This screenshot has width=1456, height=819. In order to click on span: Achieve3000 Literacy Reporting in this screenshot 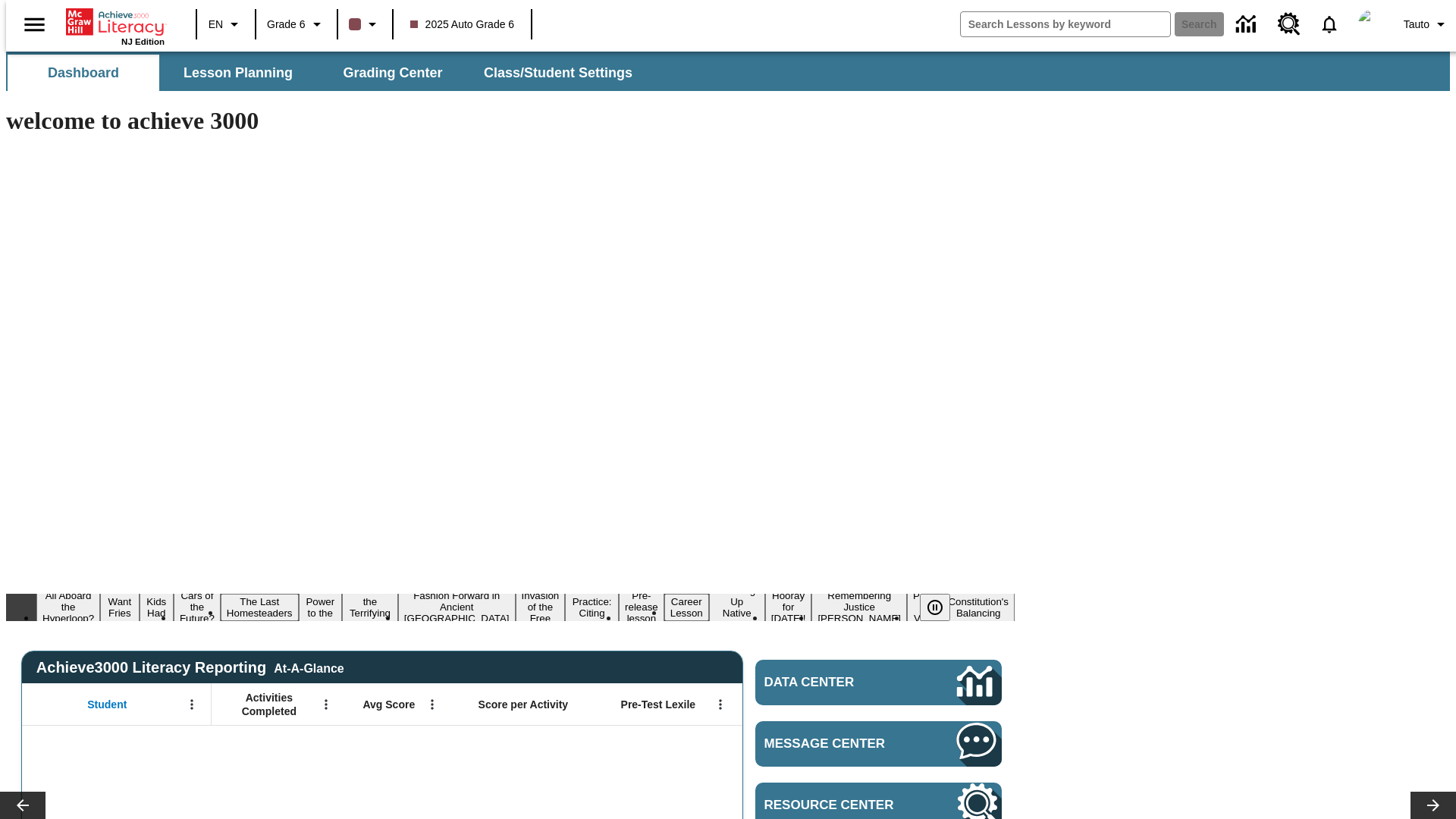, I will do `click(190, 668)`.